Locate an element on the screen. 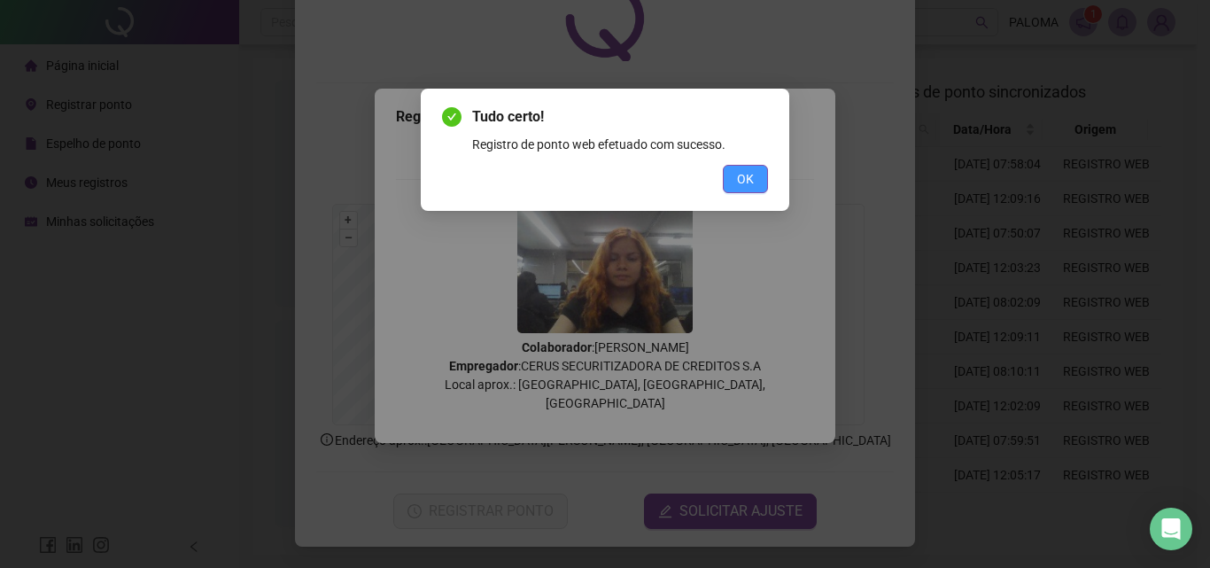  span: Tudo certo! is located at coordinates (620, 117).